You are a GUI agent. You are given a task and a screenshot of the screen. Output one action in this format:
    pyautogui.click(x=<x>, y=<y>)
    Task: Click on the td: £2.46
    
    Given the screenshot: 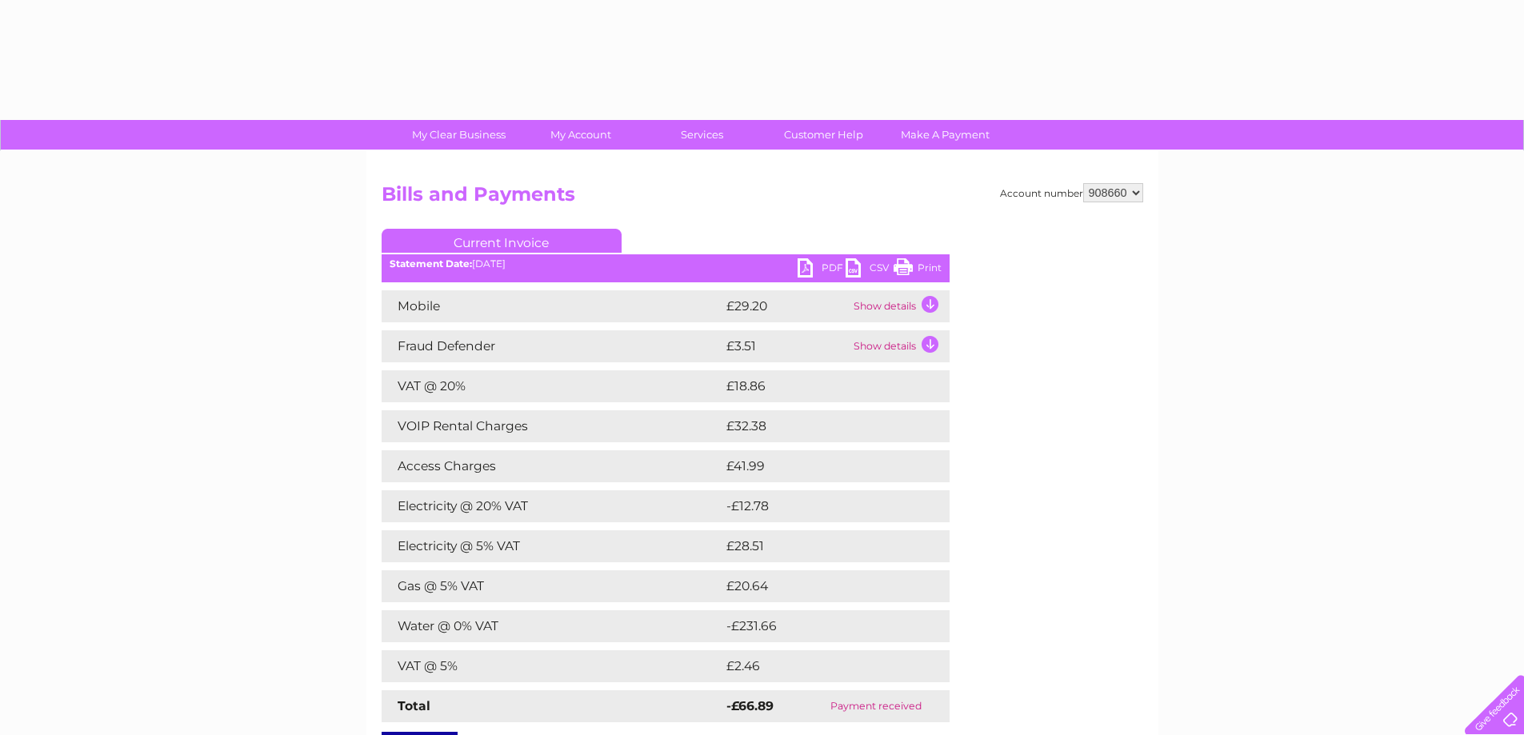 What is the action you would take?
    pyautogui.click(x=818, y=666)
    